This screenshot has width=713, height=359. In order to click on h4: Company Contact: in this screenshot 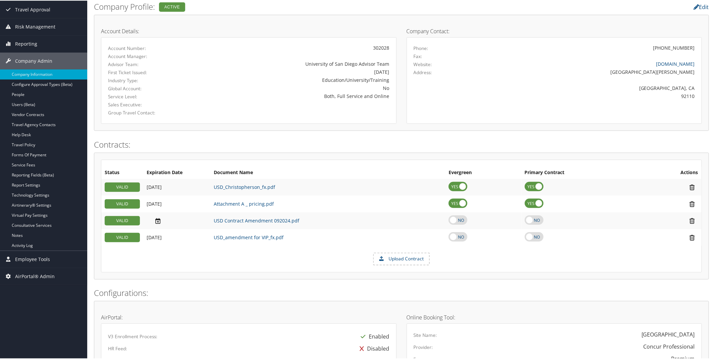, I will do `click(555, 31)`.